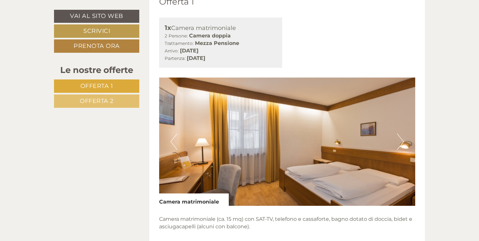  Describe the element at coordinates (97, 31) in the screenshot. I see `a: Scrivici` at that location.